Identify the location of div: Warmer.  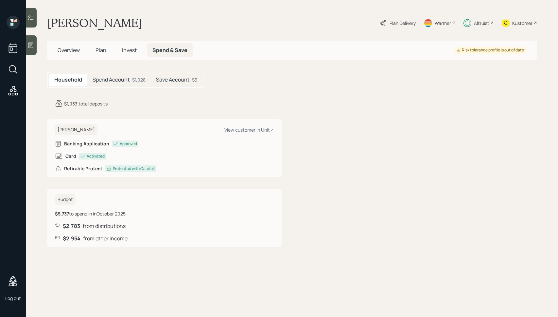
(443, 23).